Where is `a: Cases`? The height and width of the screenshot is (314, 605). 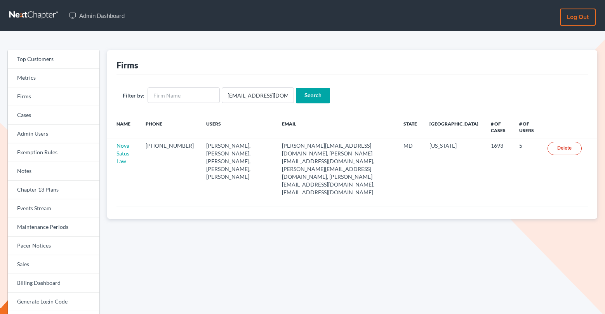 a: Cases is located at coordinates (54, 115).